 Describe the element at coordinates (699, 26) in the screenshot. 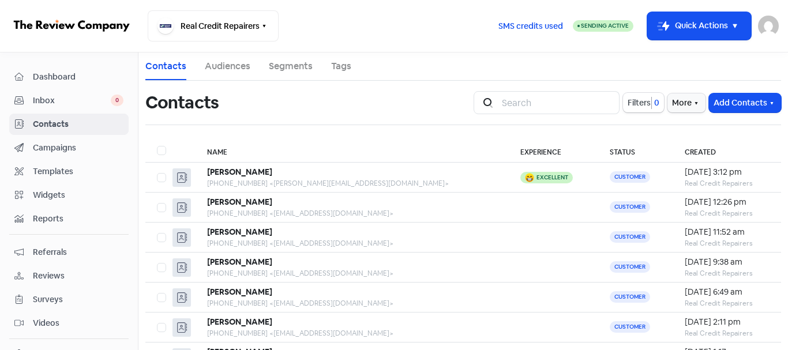

I see `button: Quick Actions` at that location.